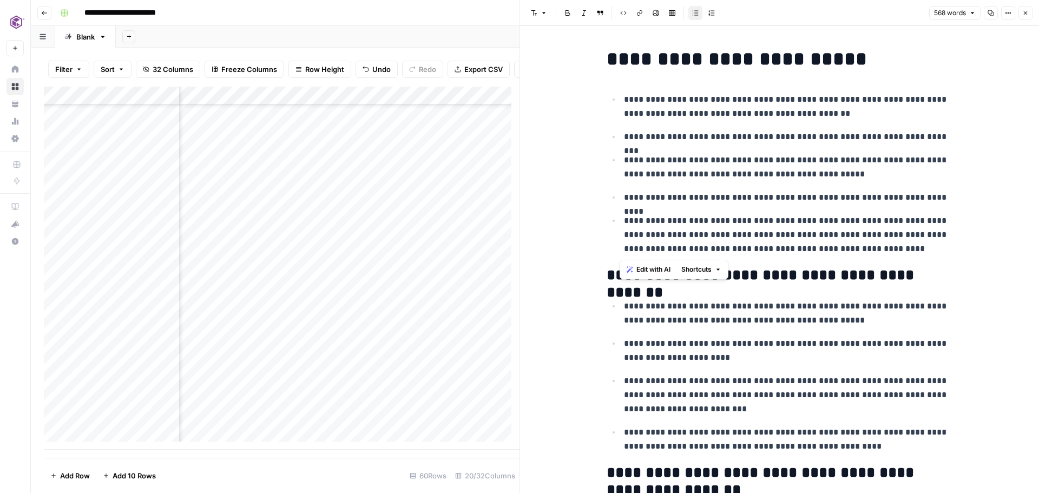 The image size is (1039, 493). I want to click on span: 568 words, so click(950, 13).